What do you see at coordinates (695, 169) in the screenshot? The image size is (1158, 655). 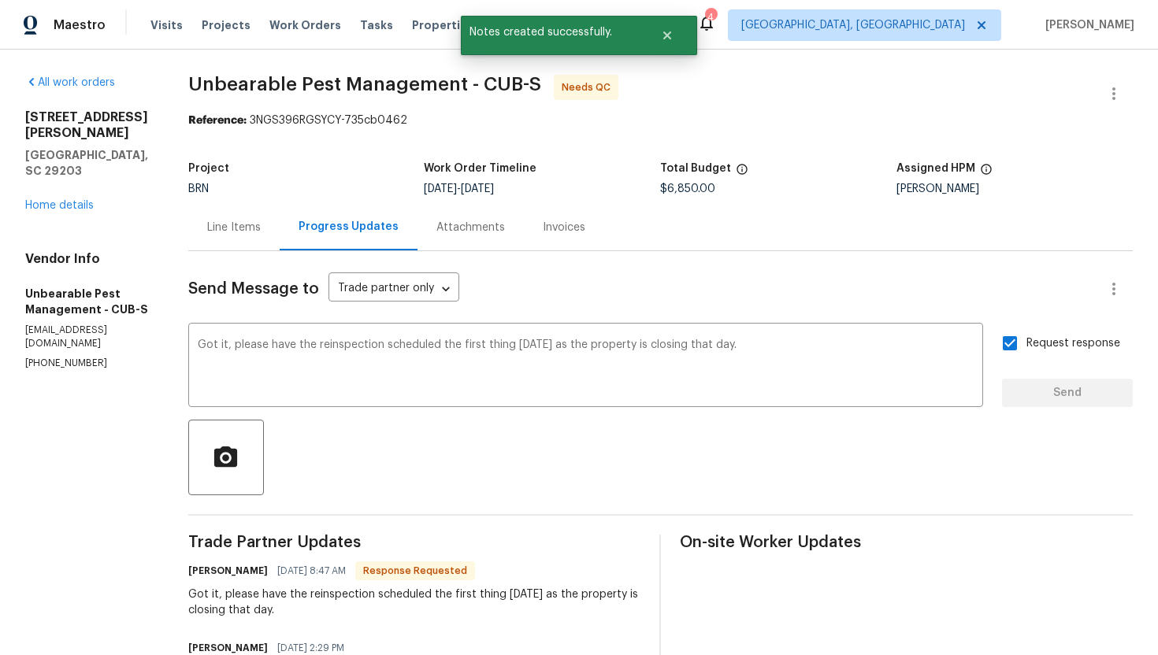 I see `h5: Total Budget` at bounding box center [695, 169].